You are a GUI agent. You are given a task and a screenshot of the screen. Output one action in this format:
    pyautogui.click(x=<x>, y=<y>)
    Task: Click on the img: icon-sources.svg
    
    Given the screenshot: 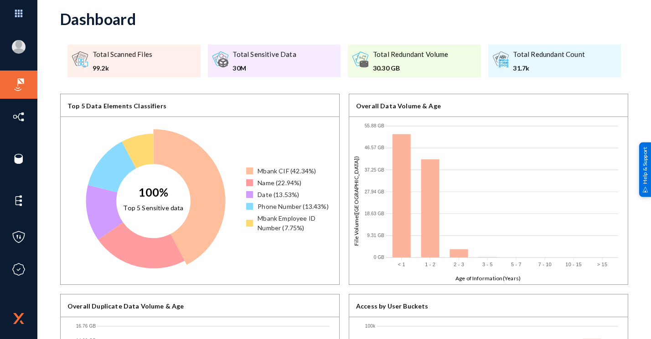 What is the action you would take?
    pyautogui.click(x=19, y=159)
    